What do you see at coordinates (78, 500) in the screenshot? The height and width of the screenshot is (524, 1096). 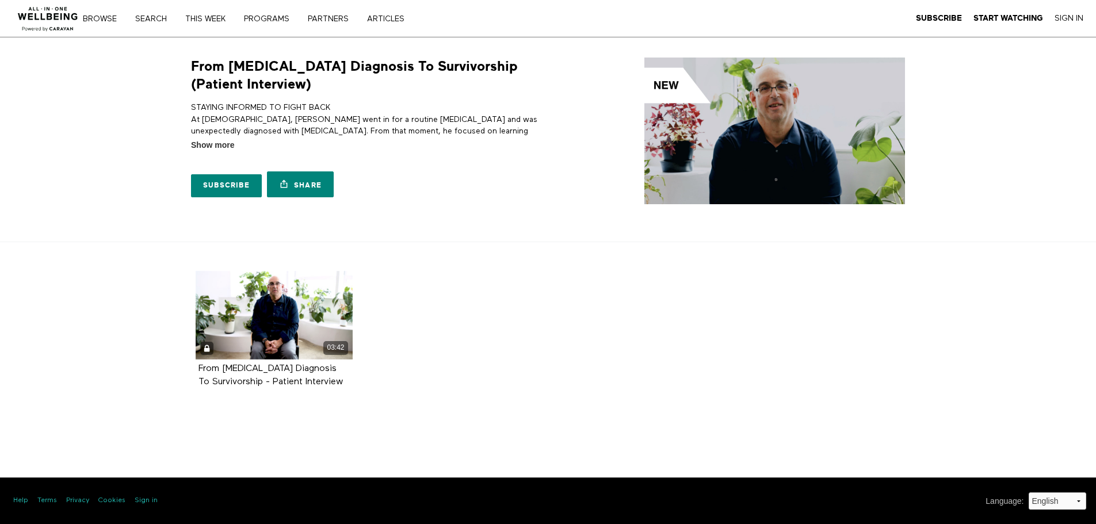 I see `a: Privacy` at bounding box center [78, 500].